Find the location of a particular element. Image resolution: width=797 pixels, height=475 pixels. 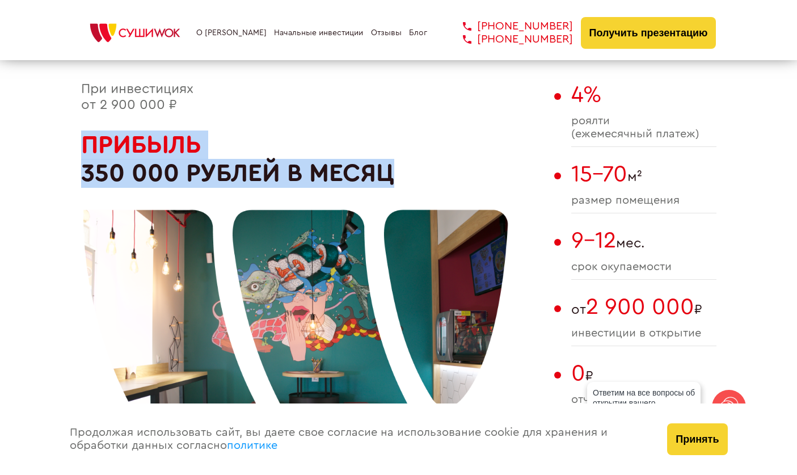

span: 0 is located at coordinates (578, 373).